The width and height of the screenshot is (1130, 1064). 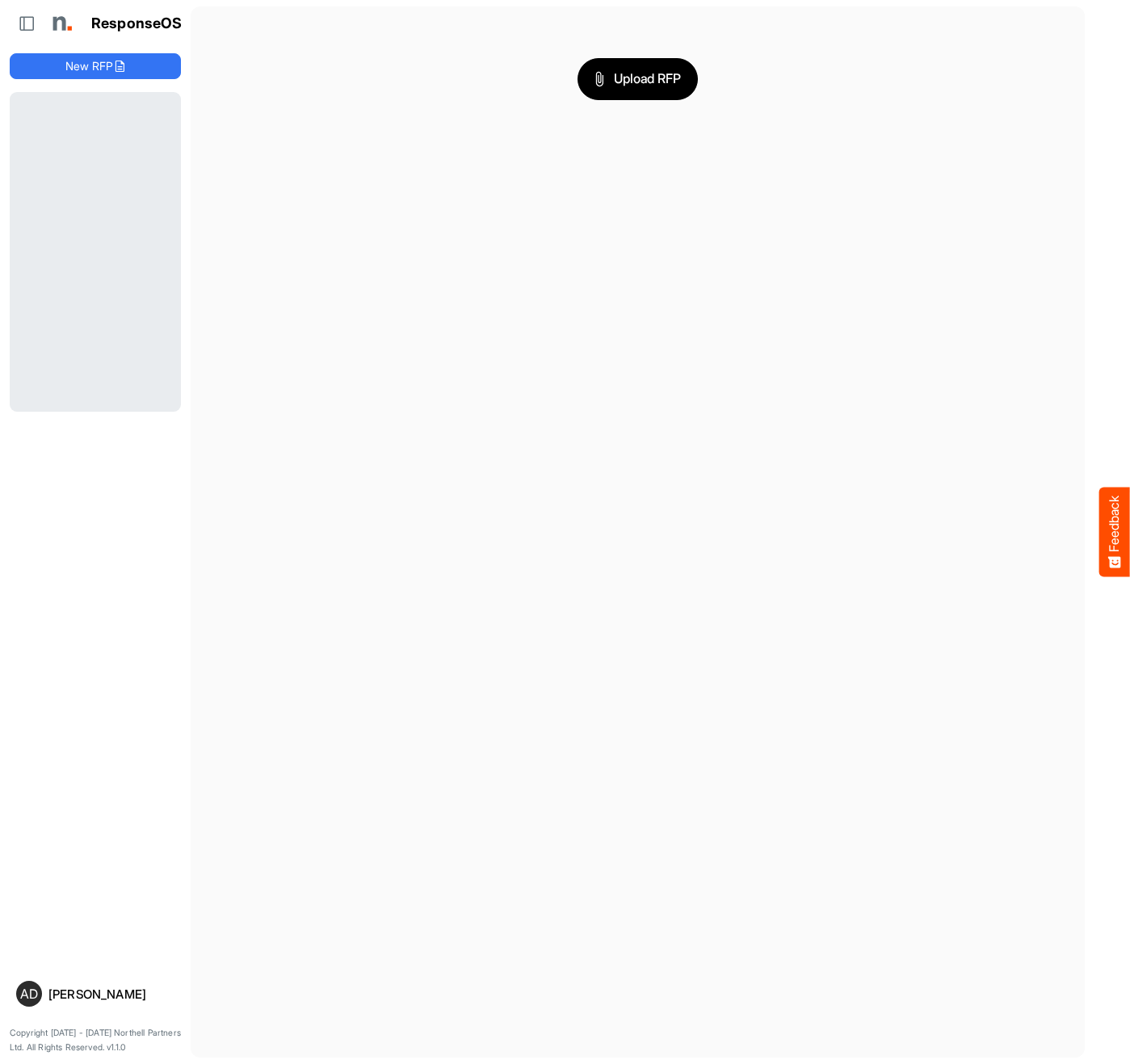 What do you see at coordinates (96, 67) in the screenshot?
I see `button: New RFP` at bounding box center [96, 67].